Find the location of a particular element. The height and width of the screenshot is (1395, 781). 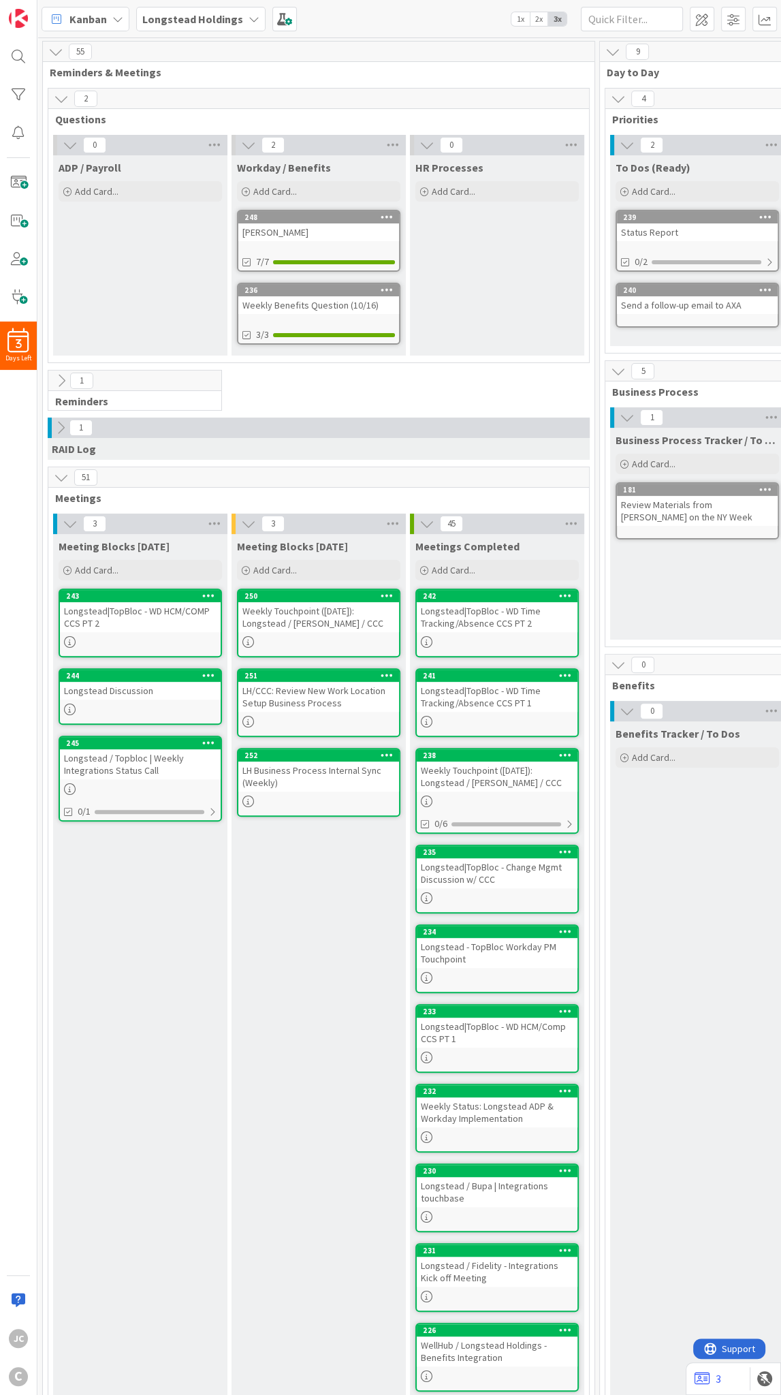

div: 236 is located at coordinates (321, 290).